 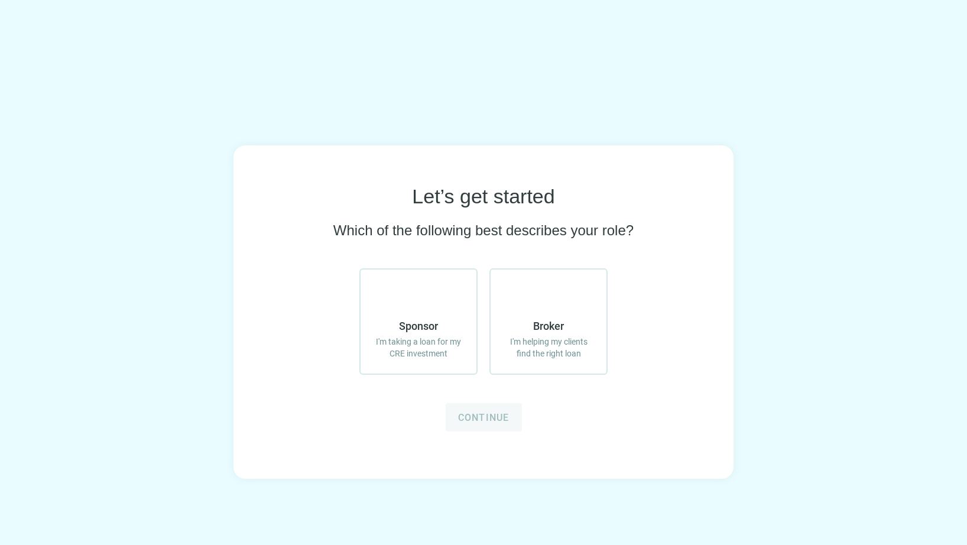 I want to click on span: Sponsor, so click(x=418, y=326).